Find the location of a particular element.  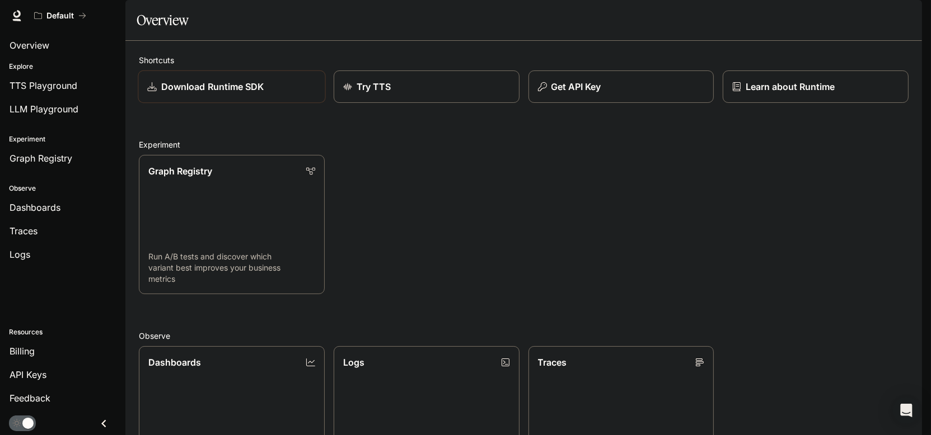

p: Learn about Runtime is located at coordinates (790, 87).